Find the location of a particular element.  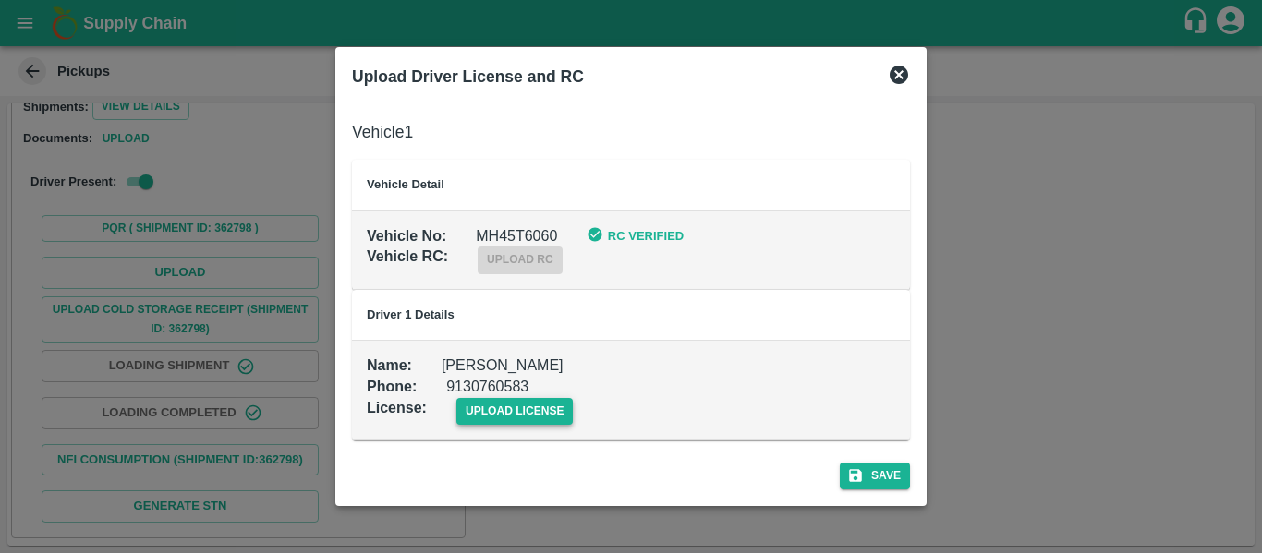

h6: Vehicle 1 is located at coordinates (631, 132).